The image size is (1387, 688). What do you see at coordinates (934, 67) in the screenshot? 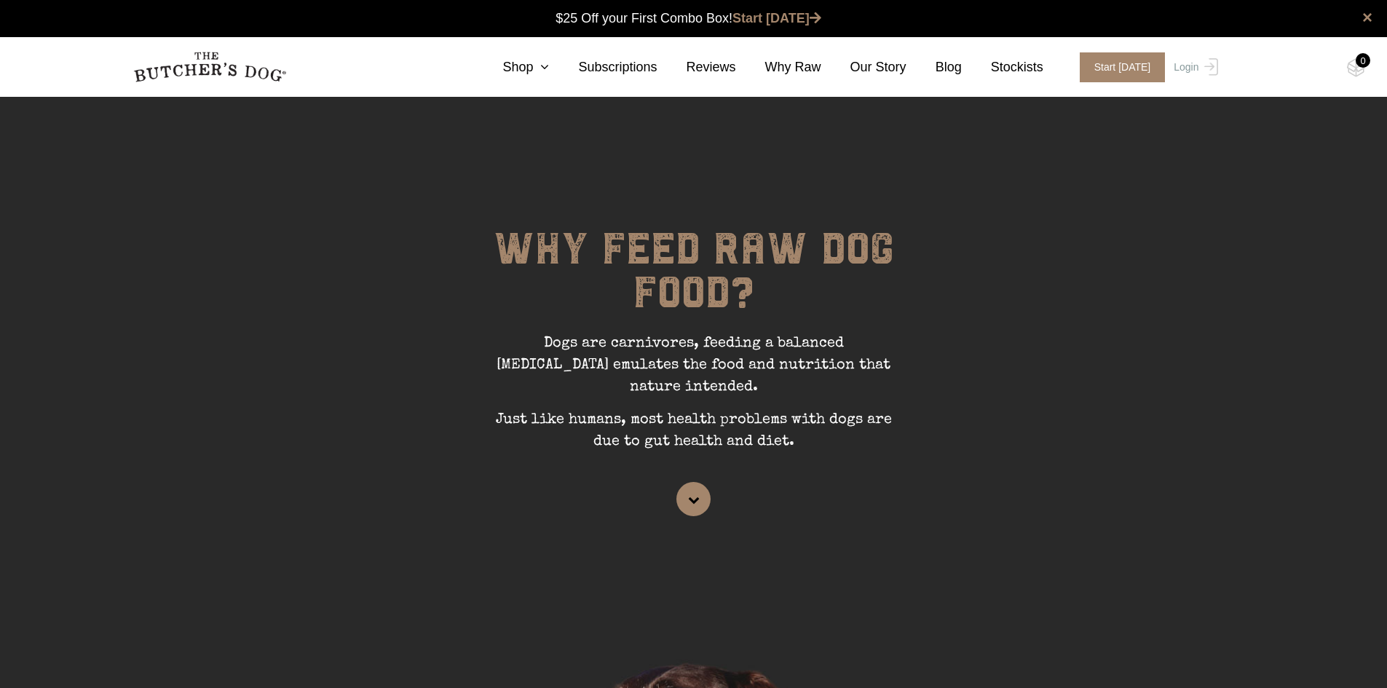
I see `a: Blog` at bounding box center [934, 67].